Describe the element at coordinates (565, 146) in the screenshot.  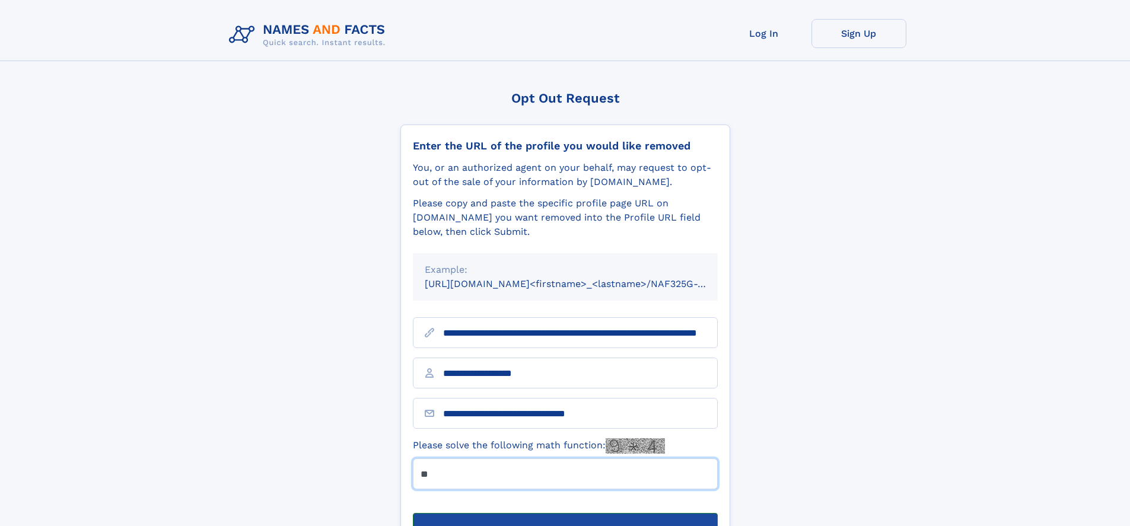
I see `div: Enter the URL of the profile you would like removed` at that location.